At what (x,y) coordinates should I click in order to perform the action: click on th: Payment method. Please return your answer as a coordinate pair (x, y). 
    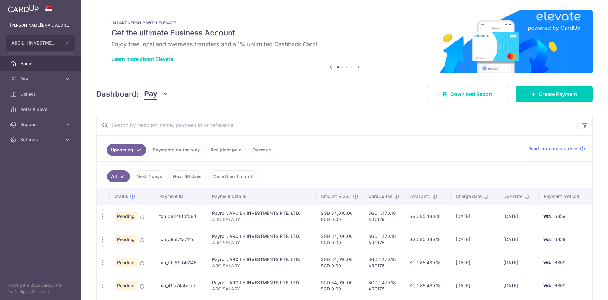
    Looking at the image, I should click on (565, 196).